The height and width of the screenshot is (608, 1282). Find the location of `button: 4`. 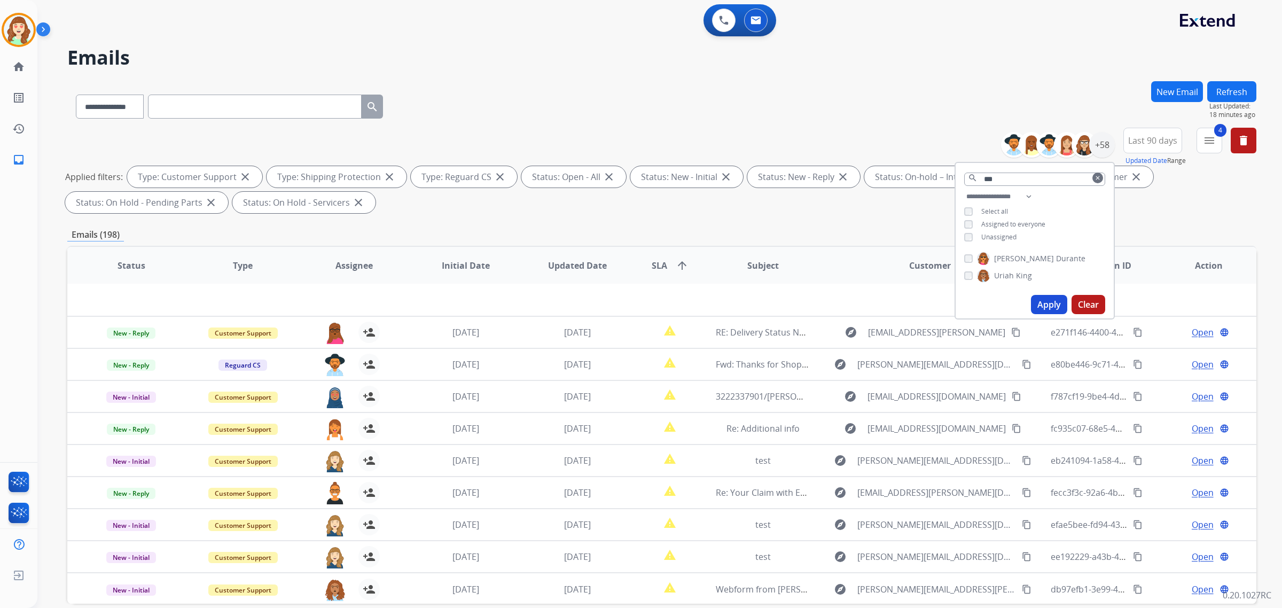

button: 4 is located at coordinates (1209, 140).